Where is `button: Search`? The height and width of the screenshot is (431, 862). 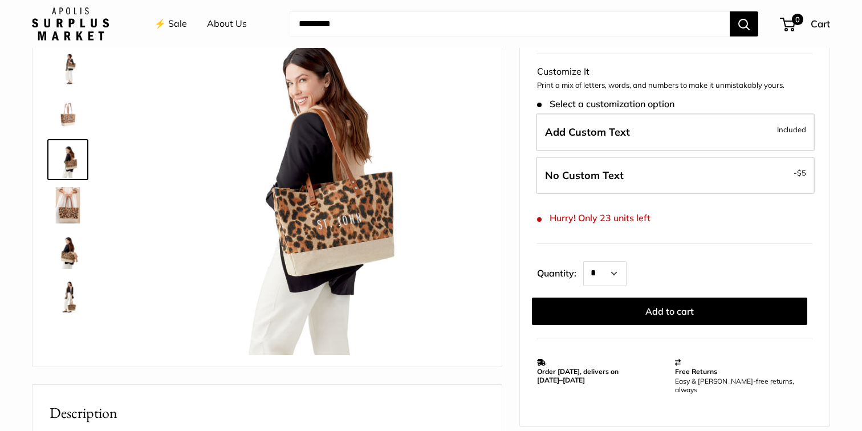 button: Search is located at coordinates (744, 24).